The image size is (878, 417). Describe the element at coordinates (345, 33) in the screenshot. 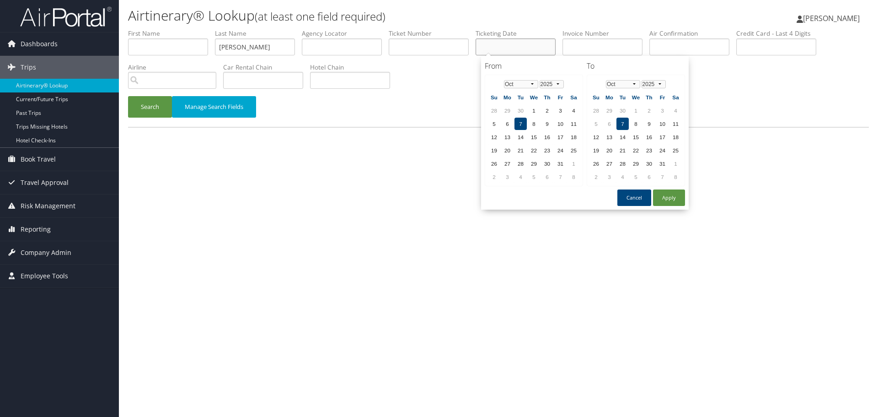

I see `label: Agency Locator` at that location.